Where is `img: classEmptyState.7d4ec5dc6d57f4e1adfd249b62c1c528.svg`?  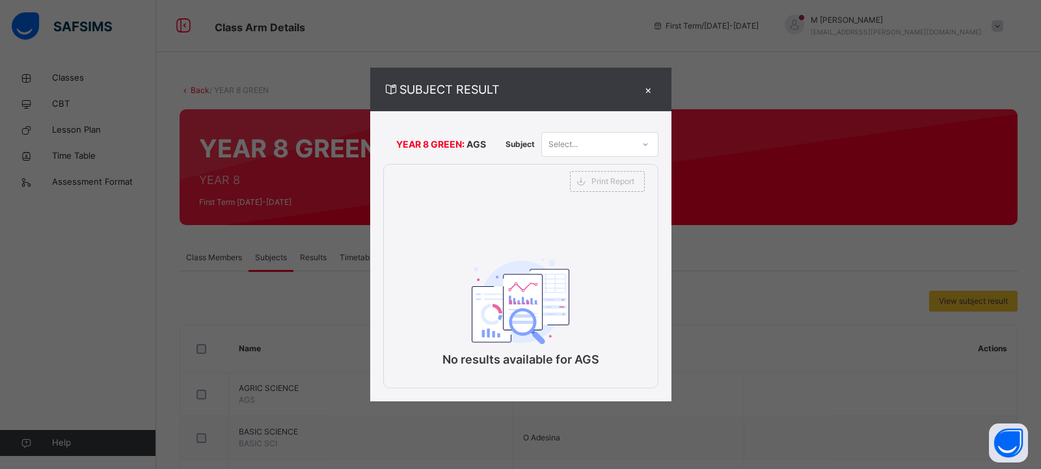 img: classEmptyState.7d4ec5dc6d57f4e1adfd249b62c1c528.svg is located at coordinates (520, 301).